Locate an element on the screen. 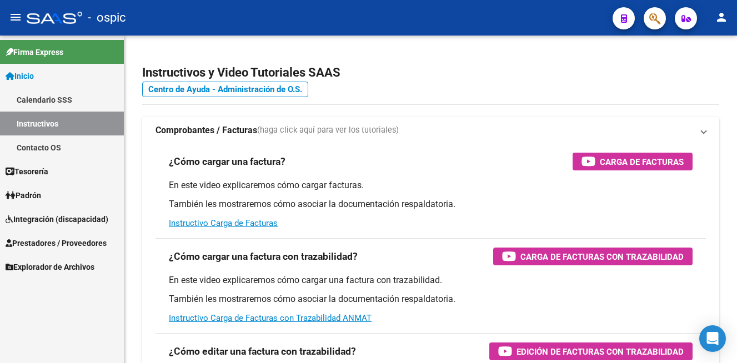  h3: ¿Cómo cargar una factura? is located at coordinates (227, 162).